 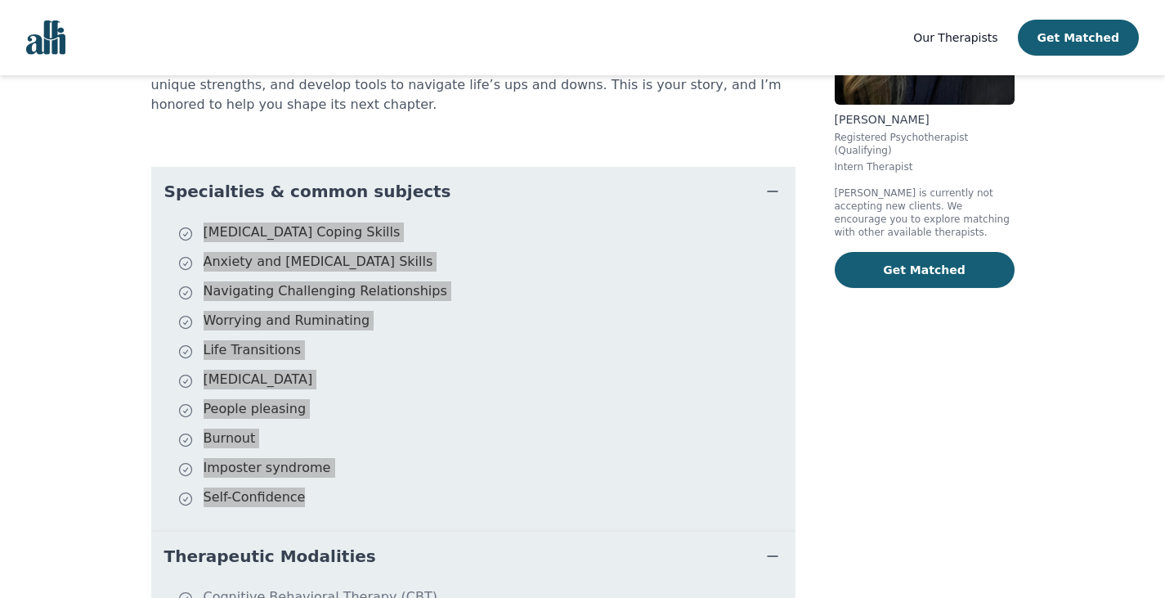 I want to click on button: Specialties & common subjects, so click(x=473, y=191).